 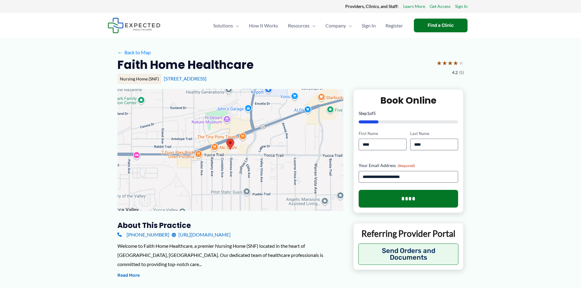 What do you see at coordinates (440, 6) in the screenshot?
I see `a: Get Access` at bounding box center [440, 6].